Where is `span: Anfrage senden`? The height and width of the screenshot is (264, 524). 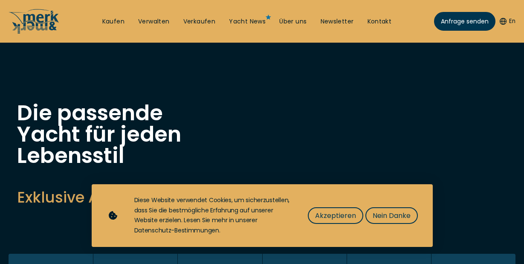
span: Anfrage senden is located at coordinates (465, 21).